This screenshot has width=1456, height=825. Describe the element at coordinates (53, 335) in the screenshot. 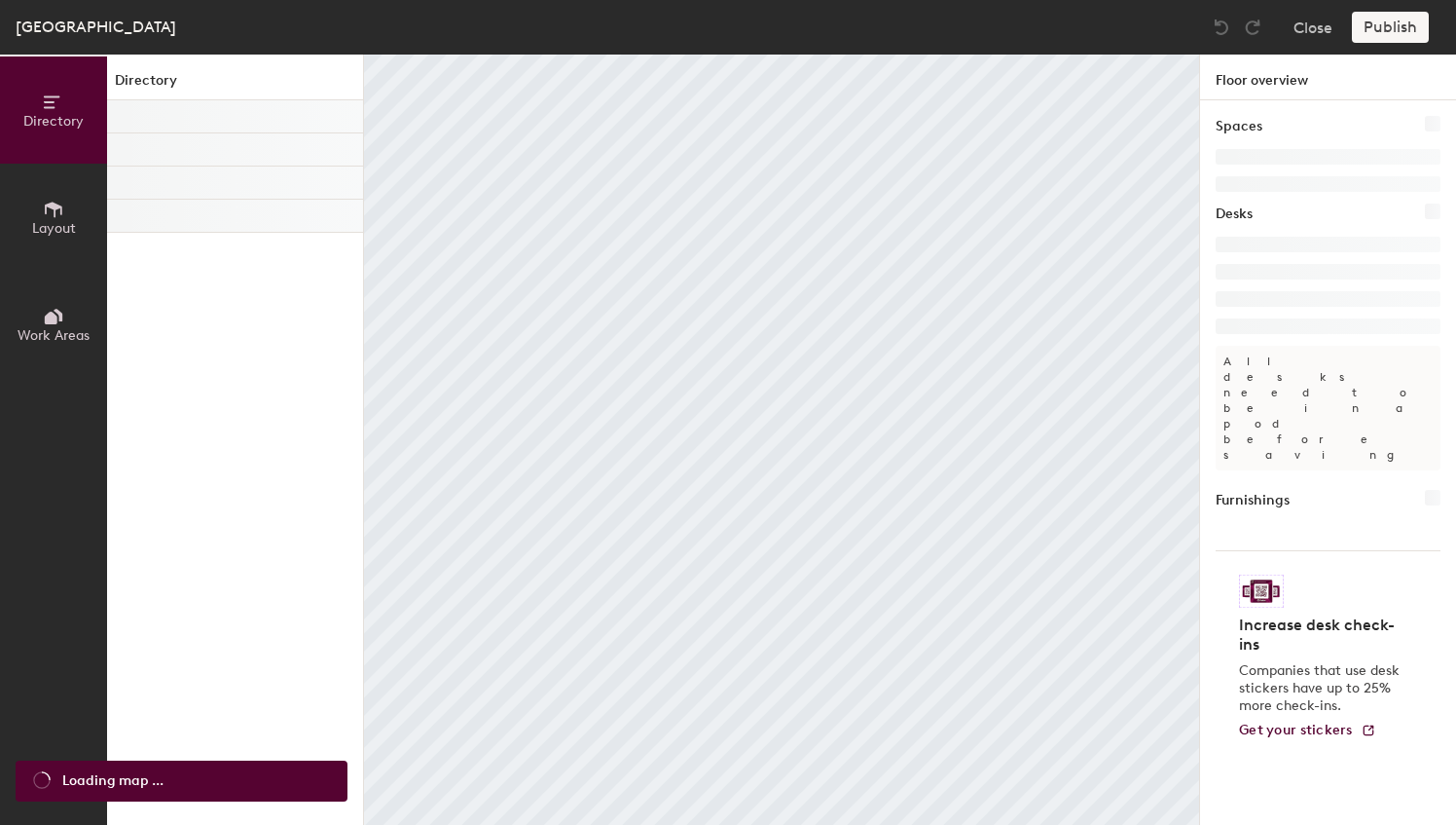

I see `span: Work Areas` at that location.